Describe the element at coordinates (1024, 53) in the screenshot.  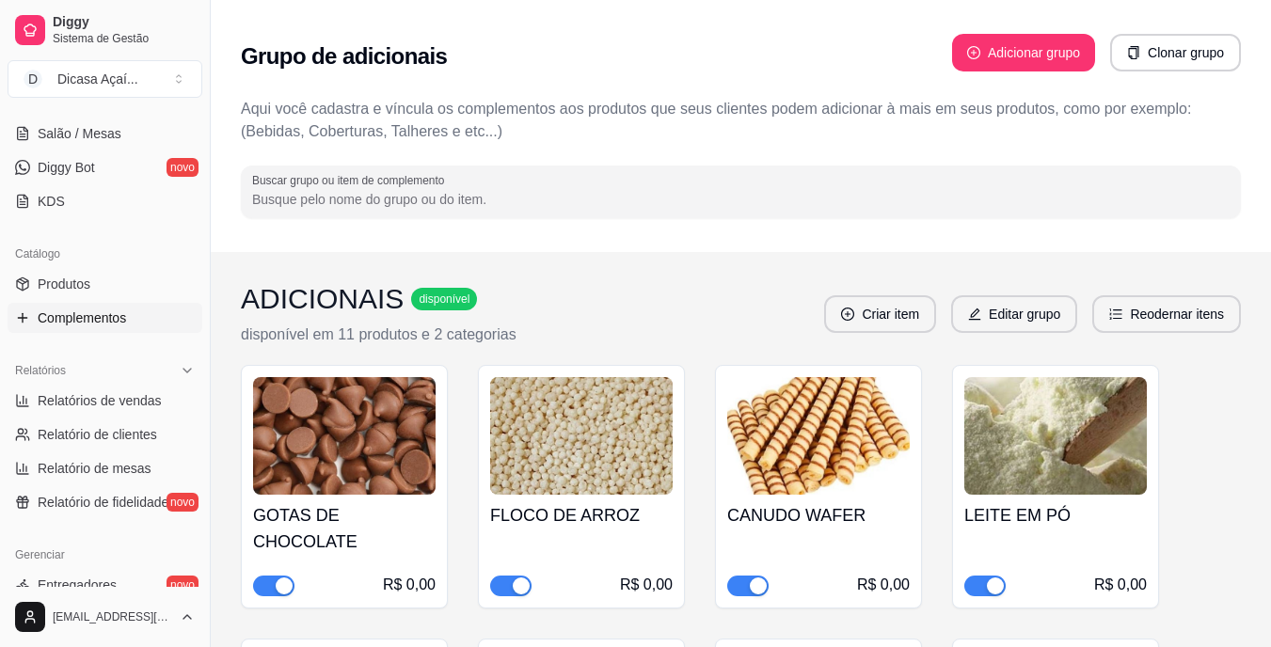
I see `button: plus-circleAdicionar grupo` at that location.